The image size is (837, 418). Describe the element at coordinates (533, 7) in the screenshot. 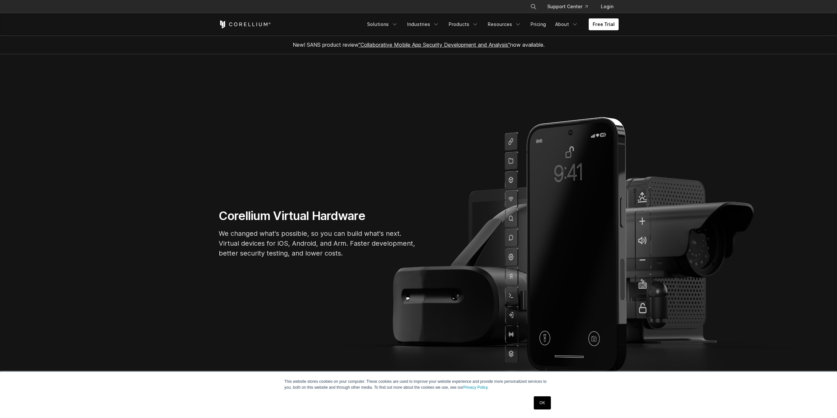

I see `button: Search` at that location.